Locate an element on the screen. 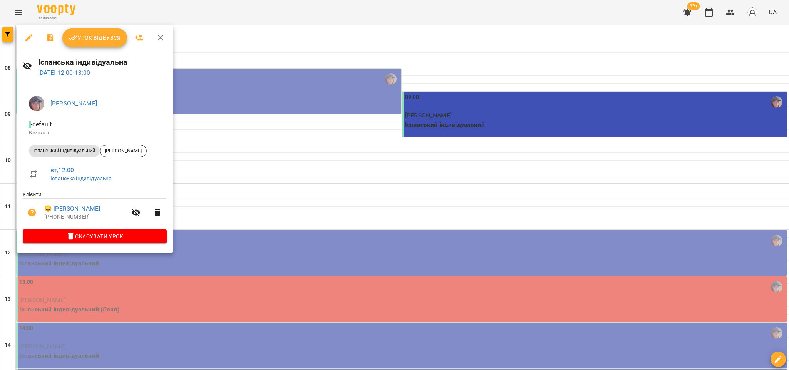 Image resolution: width=789 pixels, height=370 pixels. img: c9ec0448b3d9a64ed7ecc1c82827b828.jpg is located at coordinates (37, 104).